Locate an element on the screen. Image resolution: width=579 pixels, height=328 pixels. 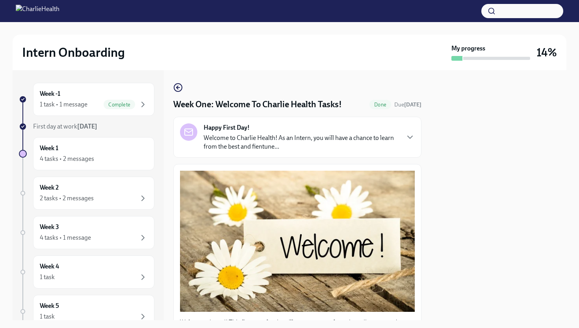
div: 4 tasks • 2 messages is located at coordinates (67, 159).